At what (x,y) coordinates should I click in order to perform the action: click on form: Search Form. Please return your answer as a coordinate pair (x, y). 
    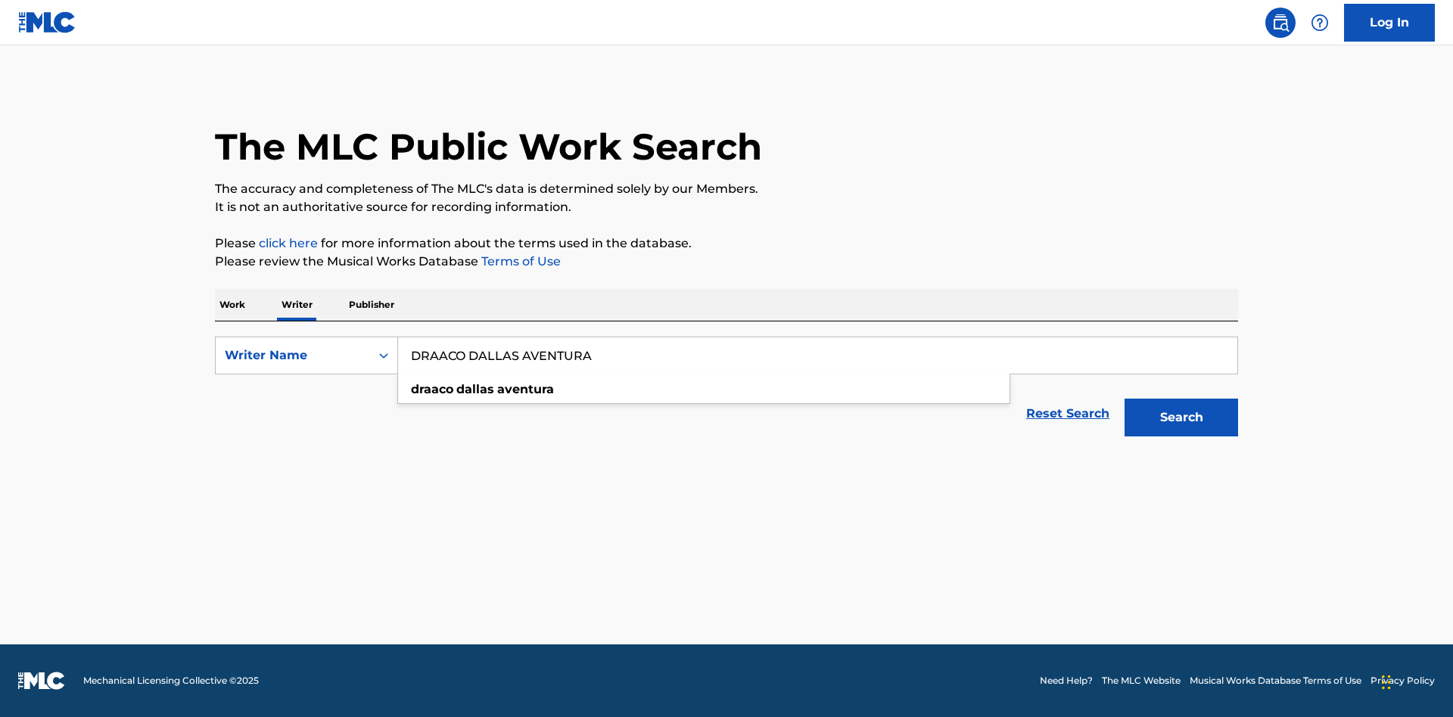
    Looking at the image, I should click on (726, 390).